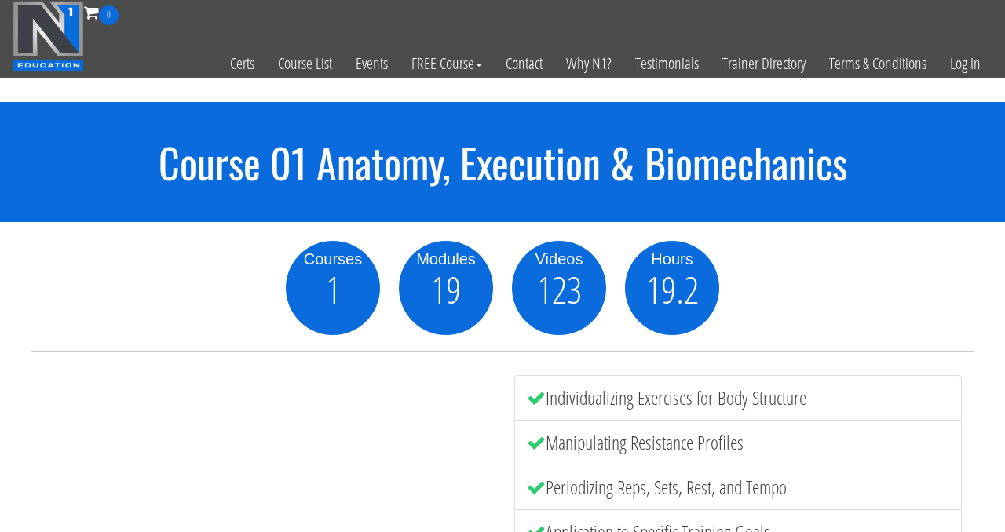  What do you see at coordinates (965, 64) in the screenshot?
I see `a: Log In` at bounding box center [965, 64].